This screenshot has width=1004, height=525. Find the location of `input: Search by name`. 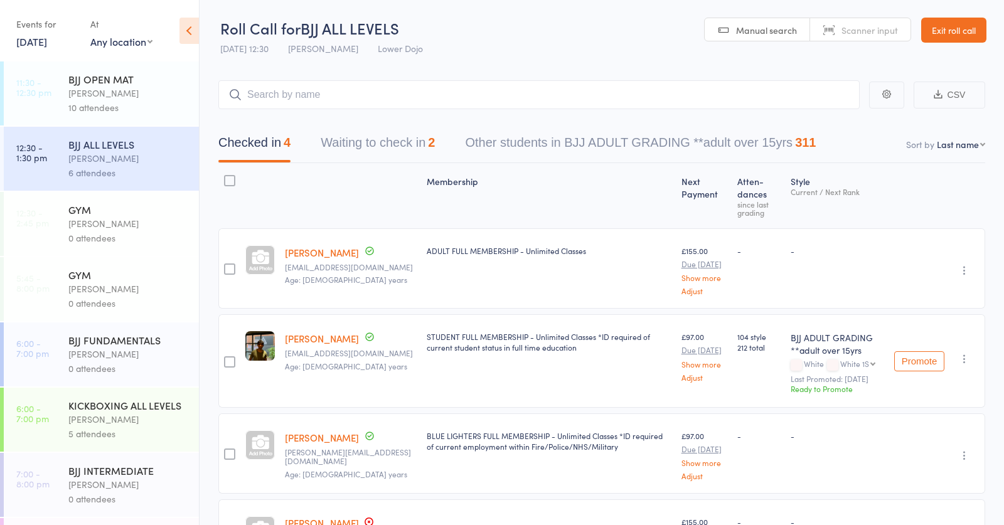

input: Search by name is located at coordinates (539, 95).